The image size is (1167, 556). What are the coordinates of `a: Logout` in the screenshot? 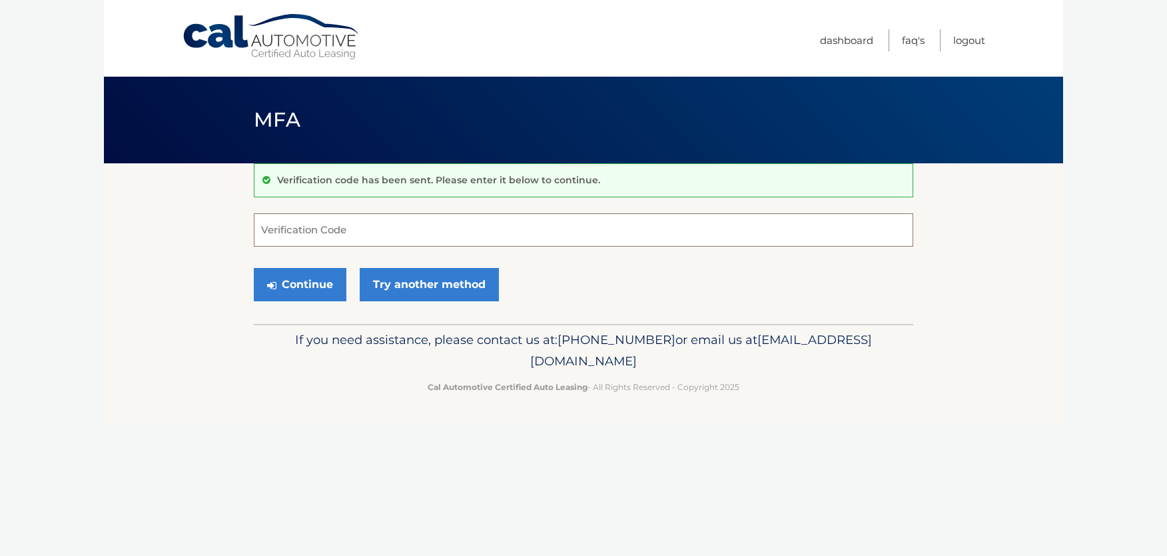 It's located at (969, 40).